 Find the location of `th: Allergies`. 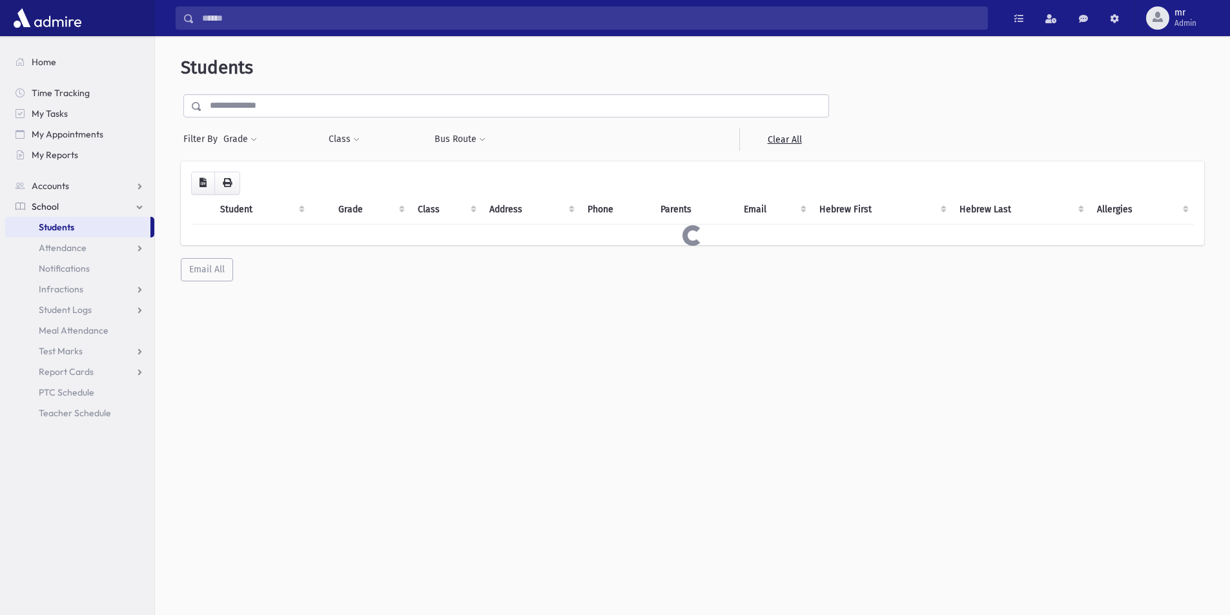

th: Allergies is located at coordinates (1142, 210).